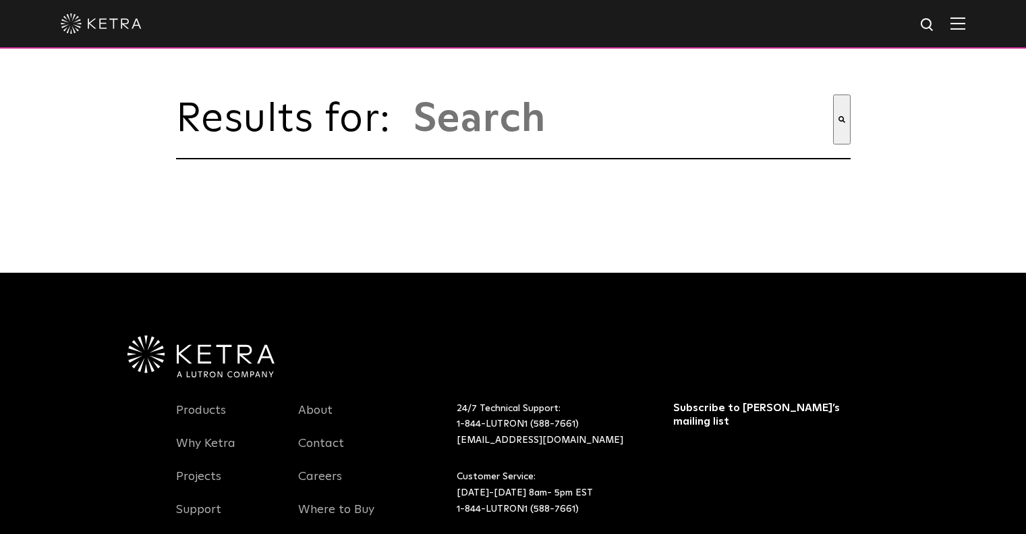 This screenshot has width=1026, height=534. What do you see at coordinates (101, 24) in the screenshot?
I see `img: ketra-logo-2019-white` at bounding box center [101, 24].